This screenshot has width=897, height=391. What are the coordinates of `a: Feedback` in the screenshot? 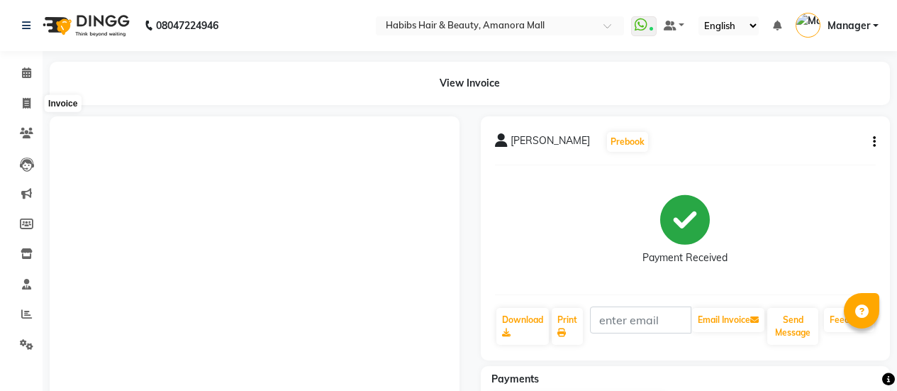 It's located at (848, 320).